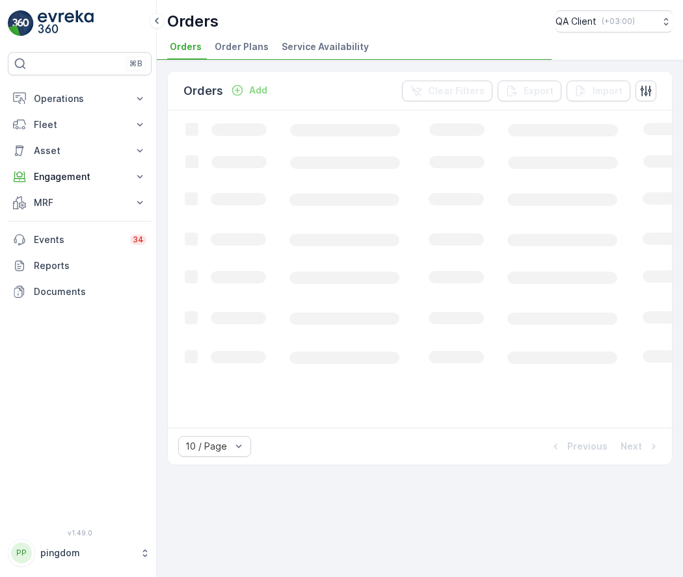  I want to click on p: pingdom, so click(86, 553).